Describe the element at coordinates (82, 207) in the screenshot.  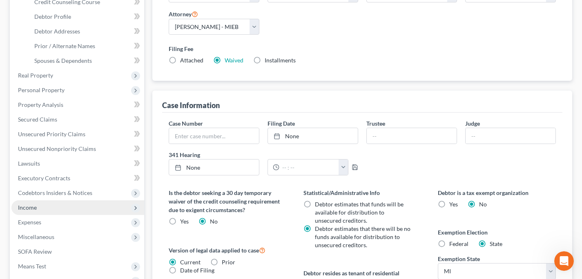
I see `textarea: Message…` at that location.